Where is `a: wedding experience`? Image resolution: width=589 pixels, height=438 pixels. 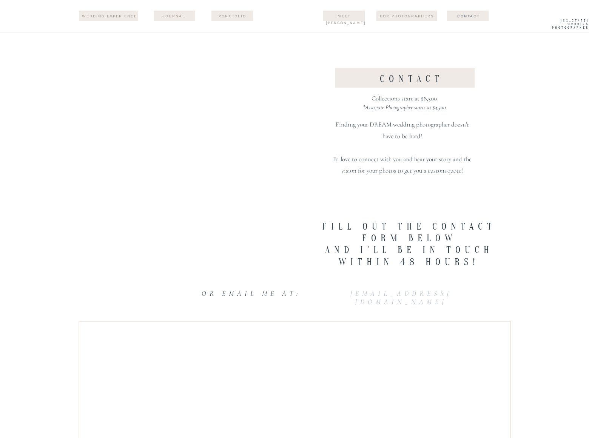 a: wedding experience is located at coordinates (109, 16).